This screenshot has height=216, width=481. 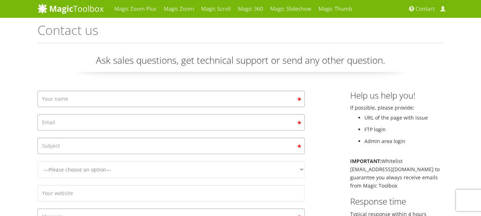 What do you see at coordinates (404, 118) in the screenshot?
I see `li: URL of the page with issue` at bounding box center [404, 118].